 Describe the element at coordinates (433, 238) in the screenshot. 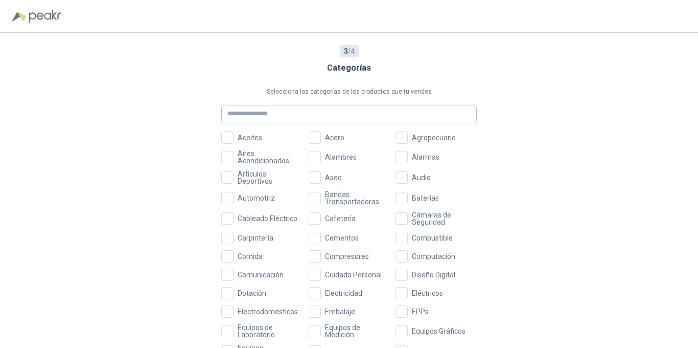

I see `span: Combustible` at that location.